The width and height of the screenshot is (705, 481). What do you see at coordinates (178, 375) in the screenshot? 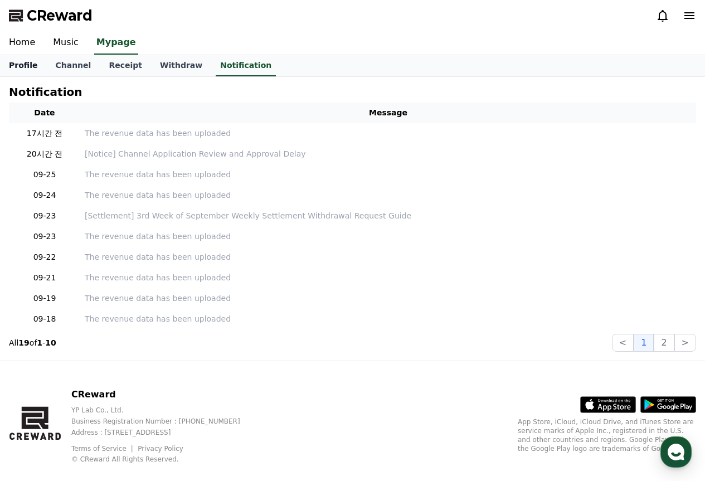
I see `span: Settings` at bounding box center [178, 375].